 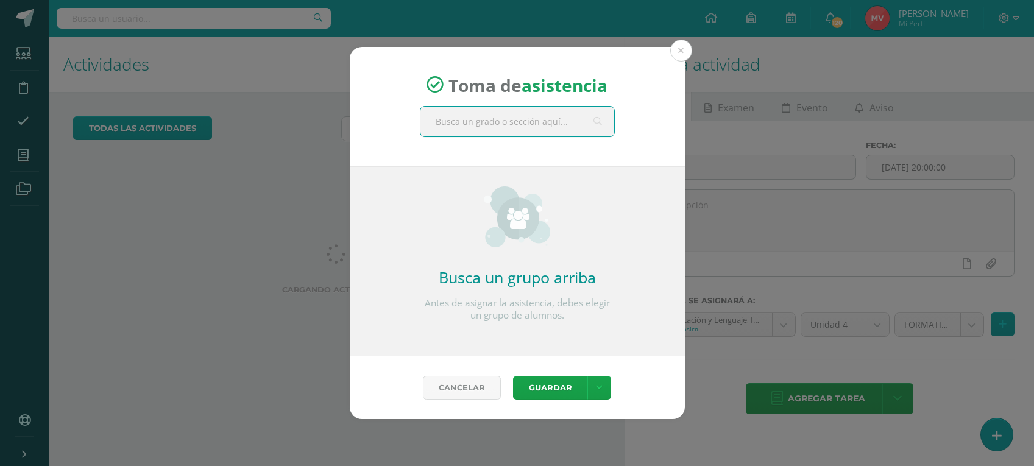 What do you see at coordinates (517, 277) in the screenshot?
I see `h2: Busca un grupo arriba` at bounding box center [517, 277].